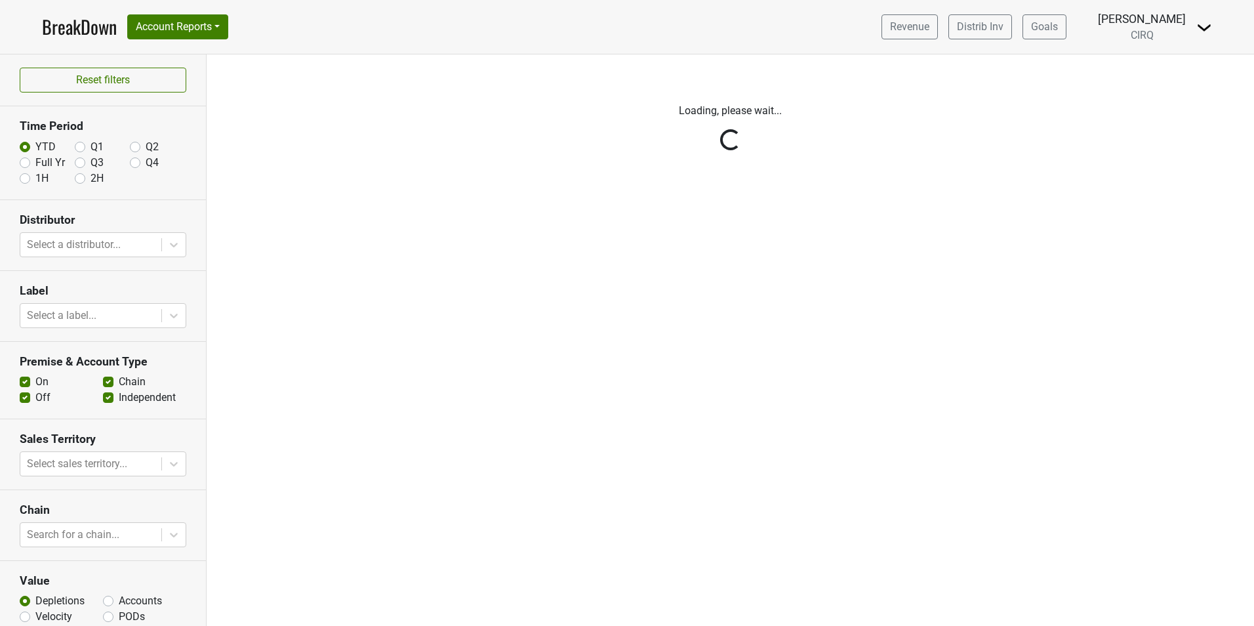  I want to click on a: Distrib Inv, so click(980, 27).